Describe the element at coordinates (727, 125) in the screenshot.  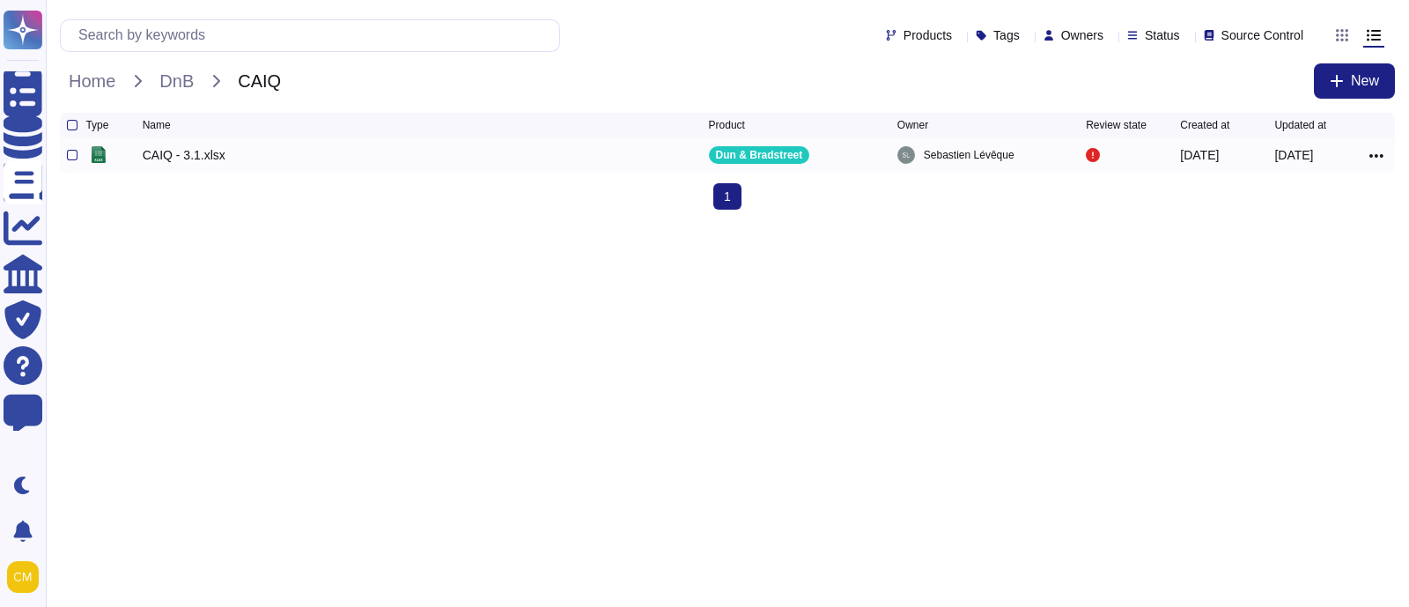
I see `span: Product` at that location.